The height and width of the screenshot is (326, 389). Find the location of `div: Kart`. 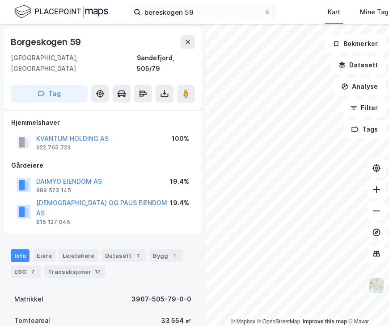

div: Kart is located at coordinates (334, 12).